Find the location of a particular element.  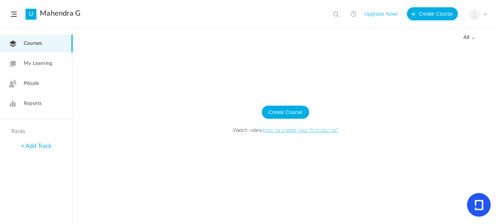

span: Courses is located at coordinates (33, 43).